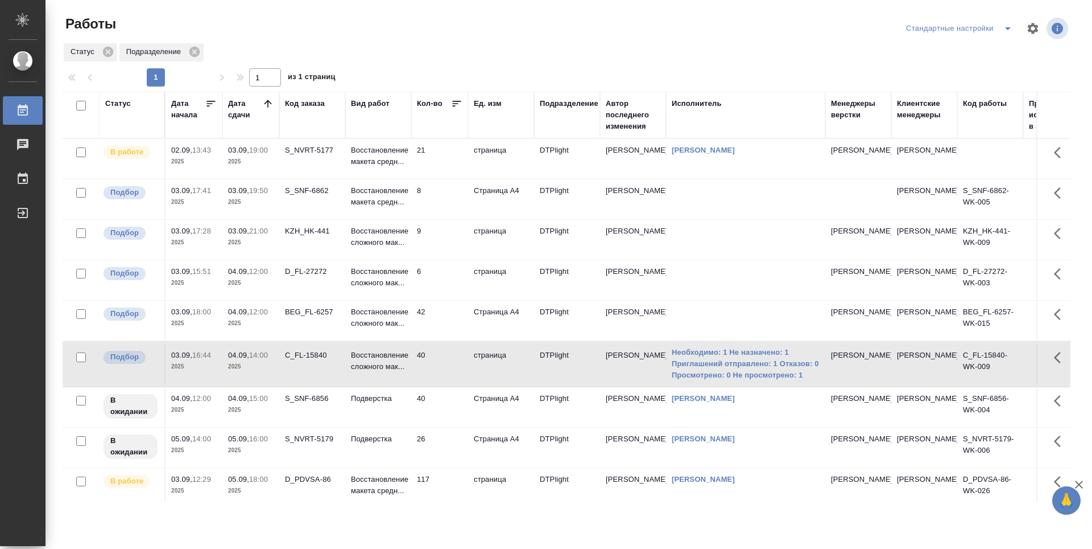  What do you see at coordinates (201, 438) in the screenshot?
I see `p: 14:00` at bounding box center [201, 438].